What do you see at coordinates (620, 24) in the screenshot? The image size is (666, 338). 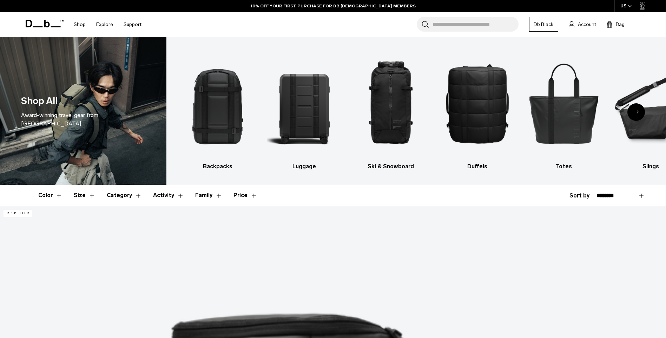 I see `span: Bag` at bounding box center [620, 24].